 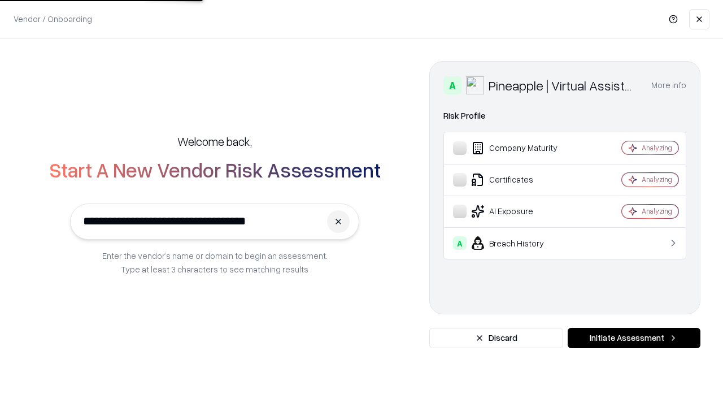 I want to click on div: AI Exposure, so click(x=520, y=211).